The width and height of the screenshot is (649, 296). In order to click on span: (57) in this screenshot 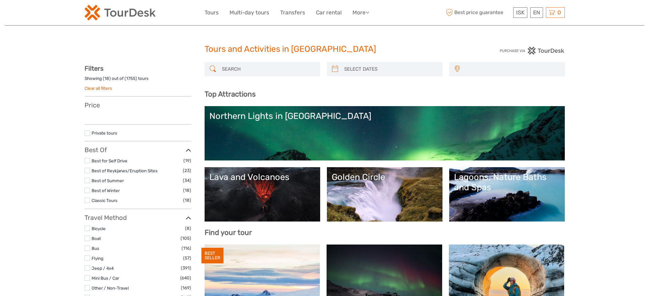, I will do `click(187, 258)`.